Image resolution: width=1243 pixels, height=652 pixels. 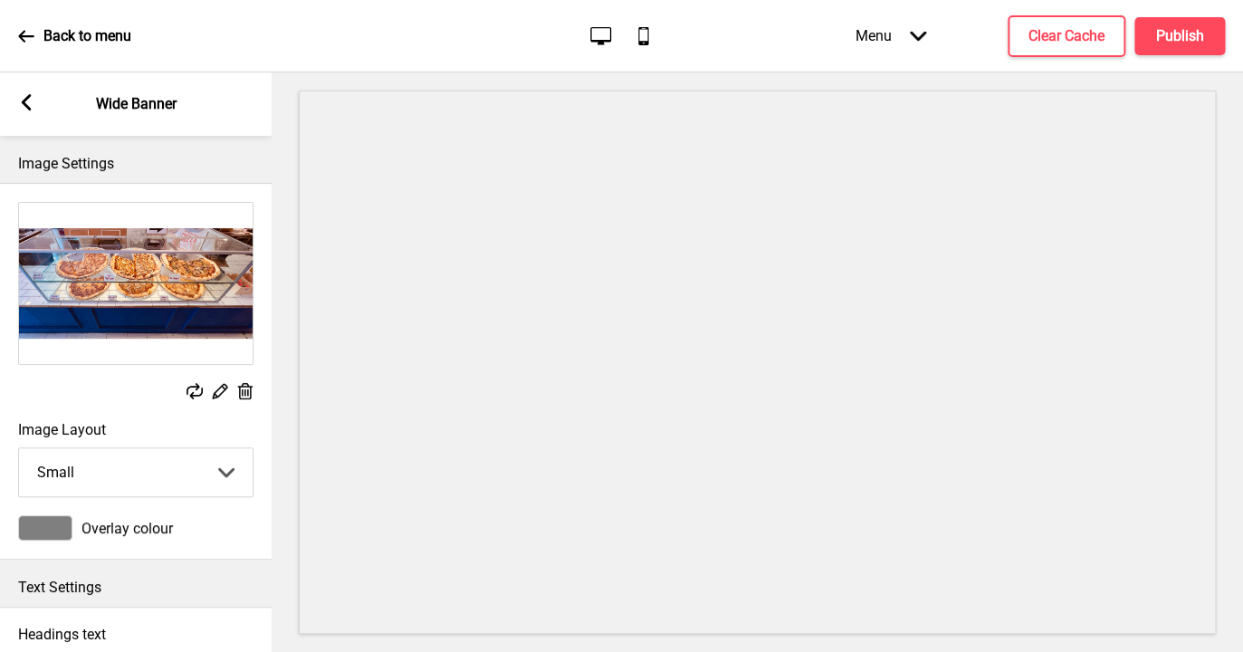 What do you see at coordinates (136, 164) in the screenshot?
I see `p: Image Settings` at bounding box center [136, 164].